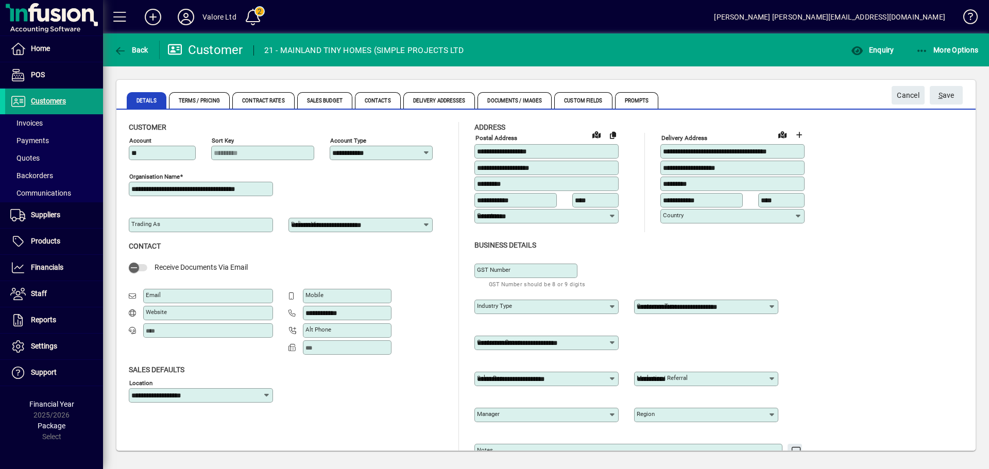  I want to click on span: More Options, so click(947, 50).